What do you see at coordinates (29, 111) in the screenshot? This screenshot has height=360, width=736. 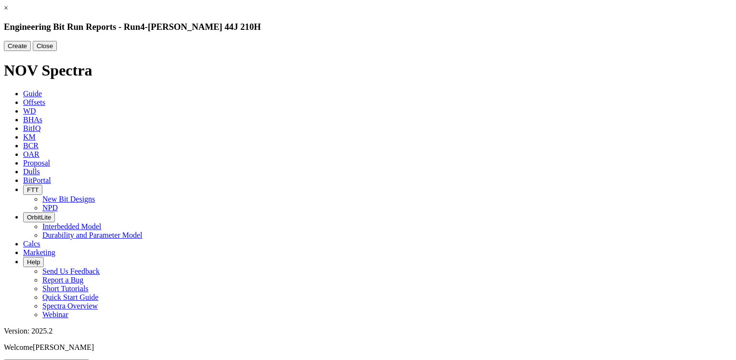 I see `span: WD` at bounding box center [29, 111].